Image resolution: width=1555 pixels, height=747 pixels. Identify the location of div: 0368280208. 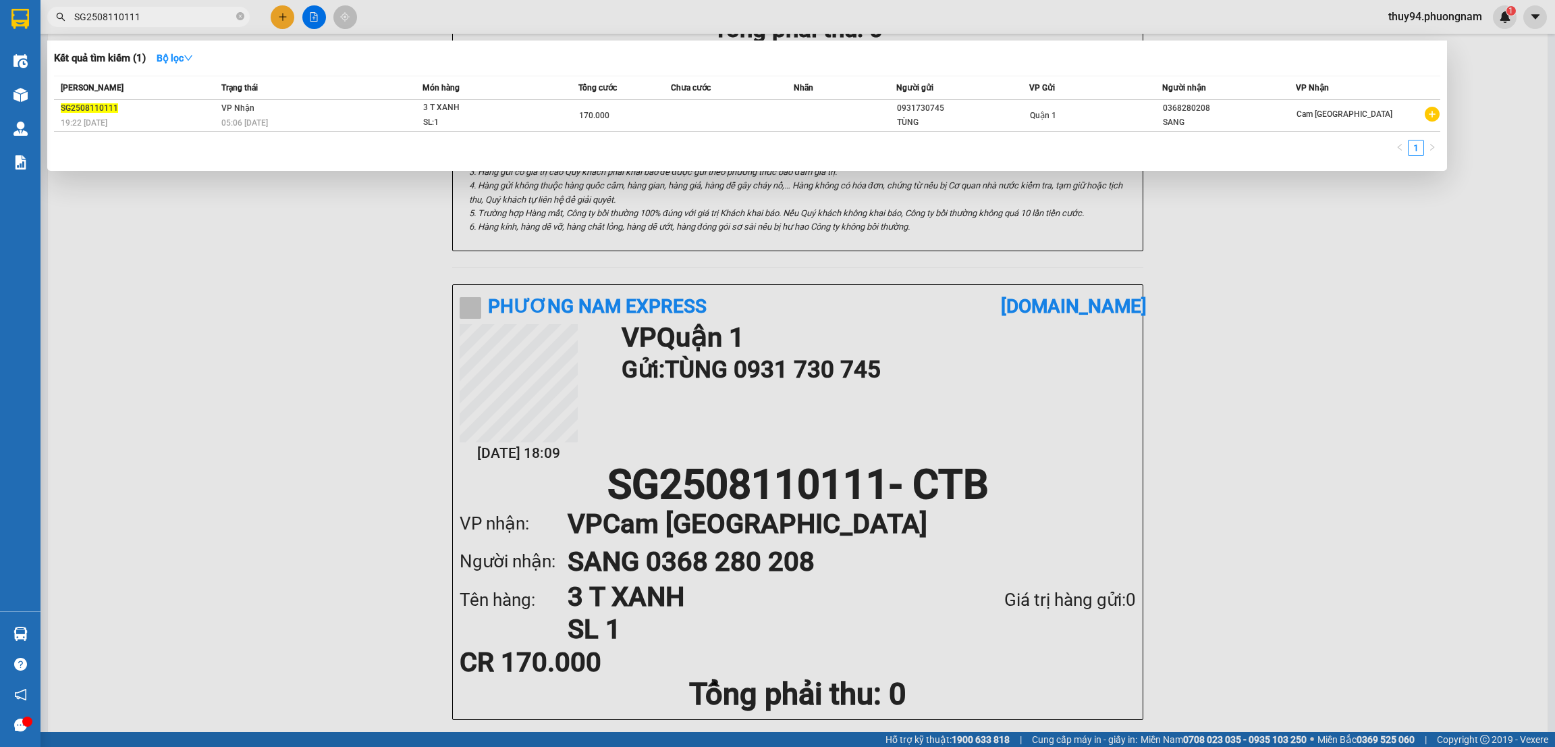
(1229, 108).